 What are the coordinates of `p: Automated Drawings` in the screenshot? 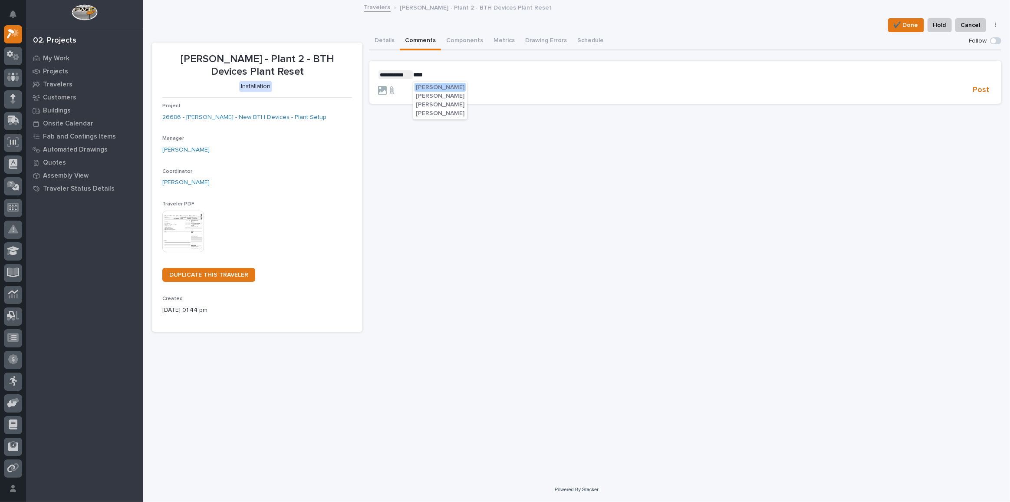 It's located at (75, 150).